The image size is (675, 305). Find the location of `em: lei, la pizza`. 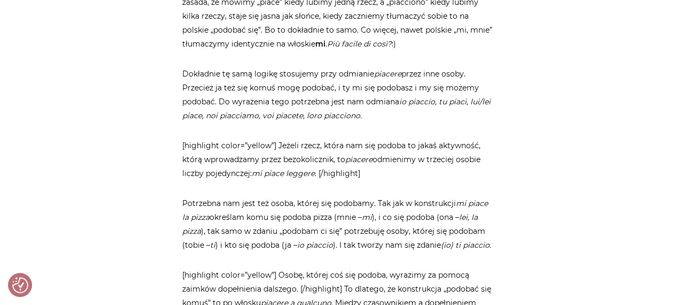

em: lei, la pizza is located at coordinates (330, 224).